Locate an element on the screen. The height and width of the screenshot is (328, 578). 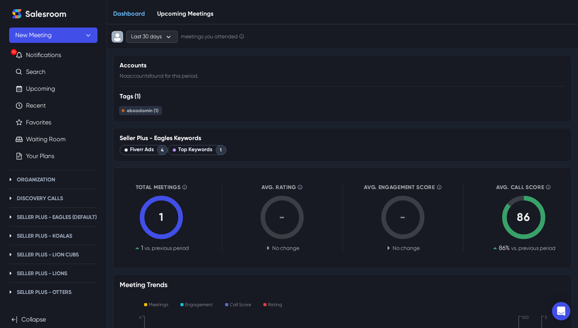
p: Total Meetings is located at coordinates (161, 187).